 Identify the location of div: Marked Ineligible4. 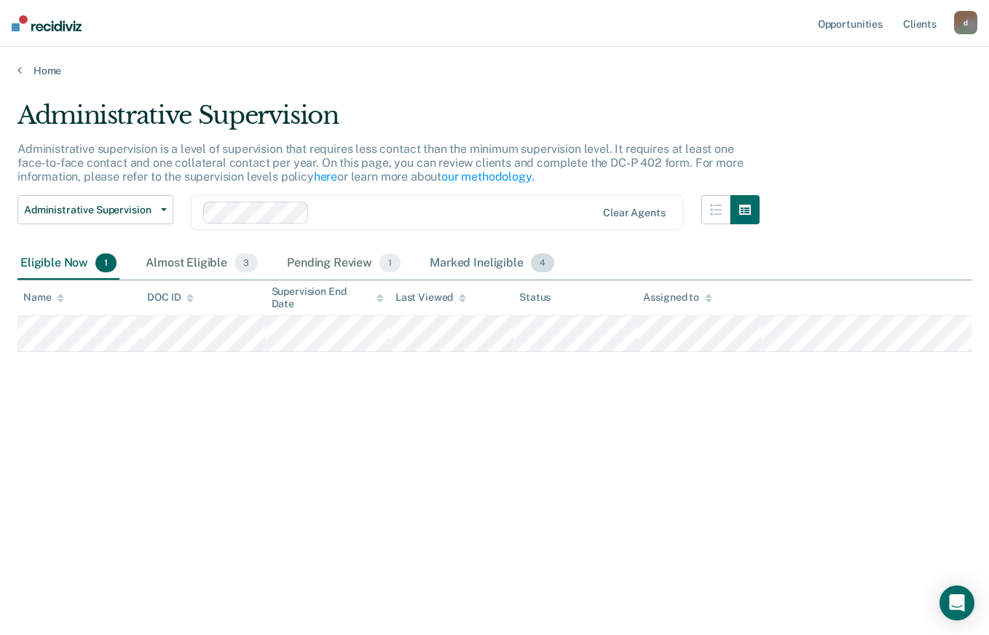
(492, 264).